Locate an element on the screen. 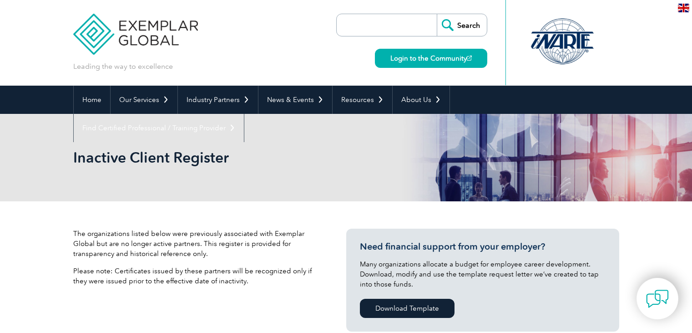 Image resolution: width=692 pixels, height=333 pixels. p: Leading the way to excellence is located at coordinates (123, 66).